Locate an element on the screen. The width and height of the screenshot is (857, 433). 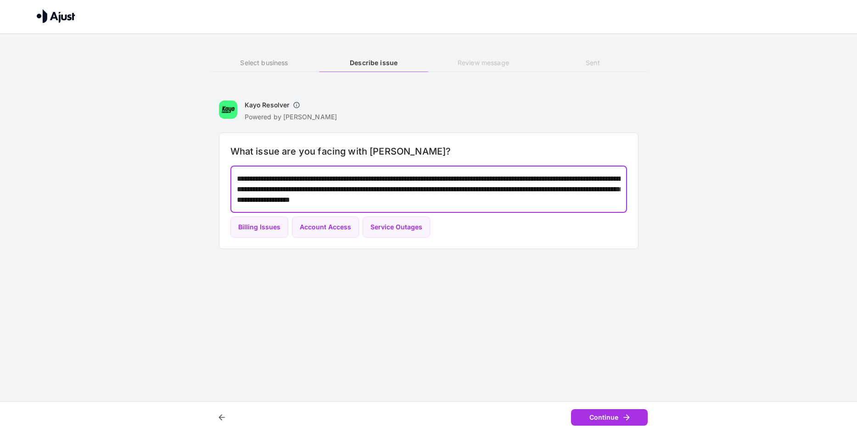
h6: Review message is located at coordinates (483, 63).